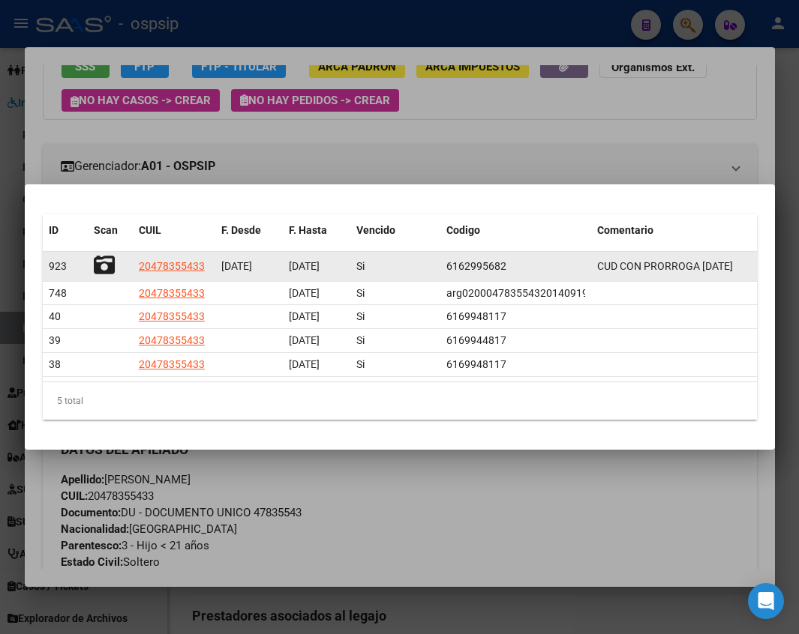  What do you see at coordinates (515, 230) in the screenshot?
I see `datatable-header-cell: Codigo` at bounding box center [515, 230].